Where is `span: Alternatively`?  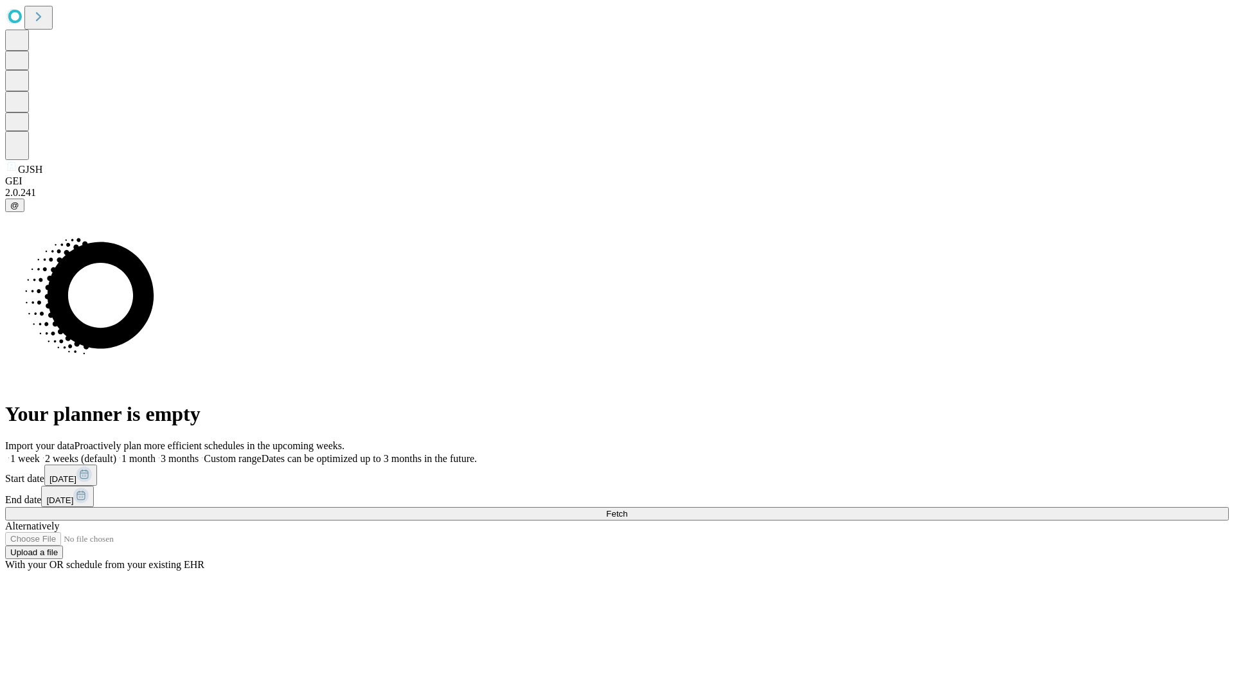
span: Alternatively is located at coordinates (32, 526).